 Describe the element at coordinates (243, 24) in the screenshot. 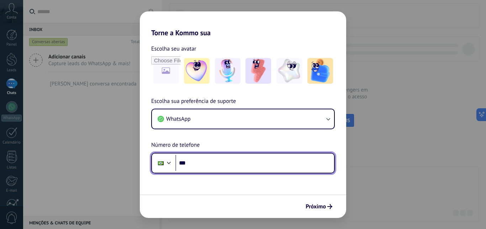

I see `h2: Torne a Kommo sua` at that location.